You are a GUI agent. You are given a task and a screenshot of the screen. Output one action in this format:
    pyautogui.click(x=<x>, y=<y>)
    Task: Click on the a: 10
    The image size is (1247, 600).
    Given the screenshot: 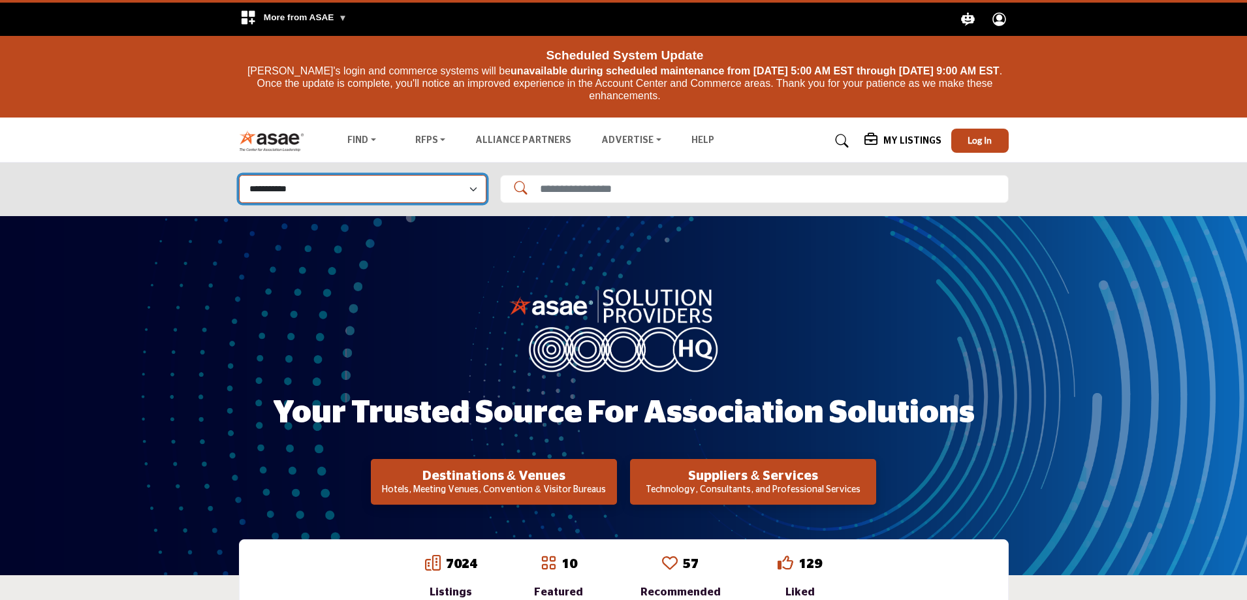 What is the action you would take?
    pyautogui.click(x=569, y=564)
    